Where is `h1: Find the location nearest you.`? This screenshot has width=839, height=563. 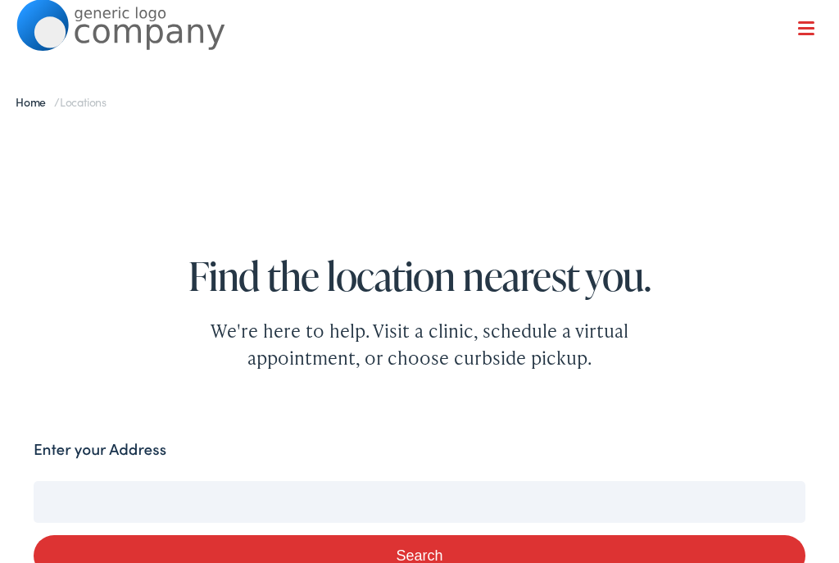 h1: Find the location nearest you. is located at coordinates (419, 275).